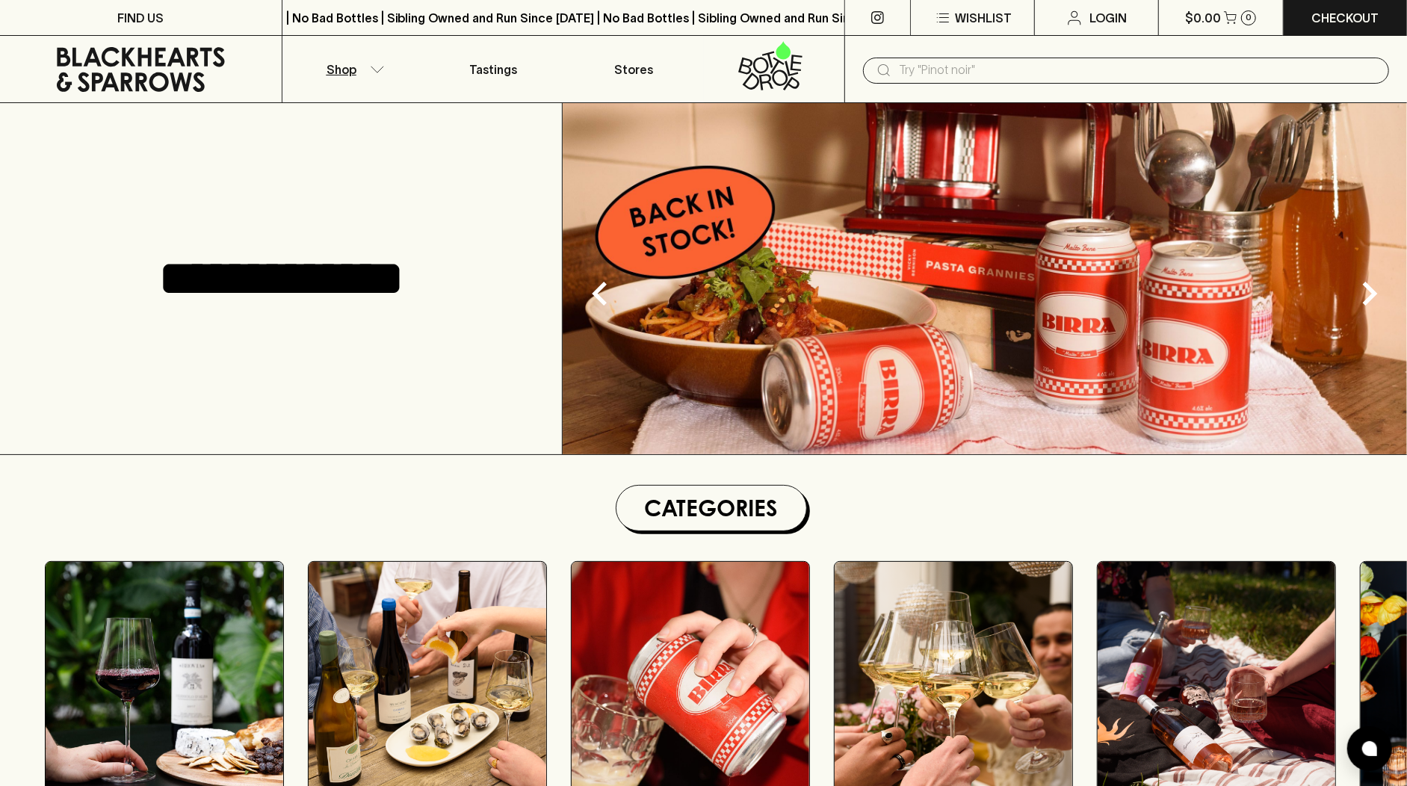 This screenshot has width=1407, height=786. I want to click on button: Shop, so click(353, 69).